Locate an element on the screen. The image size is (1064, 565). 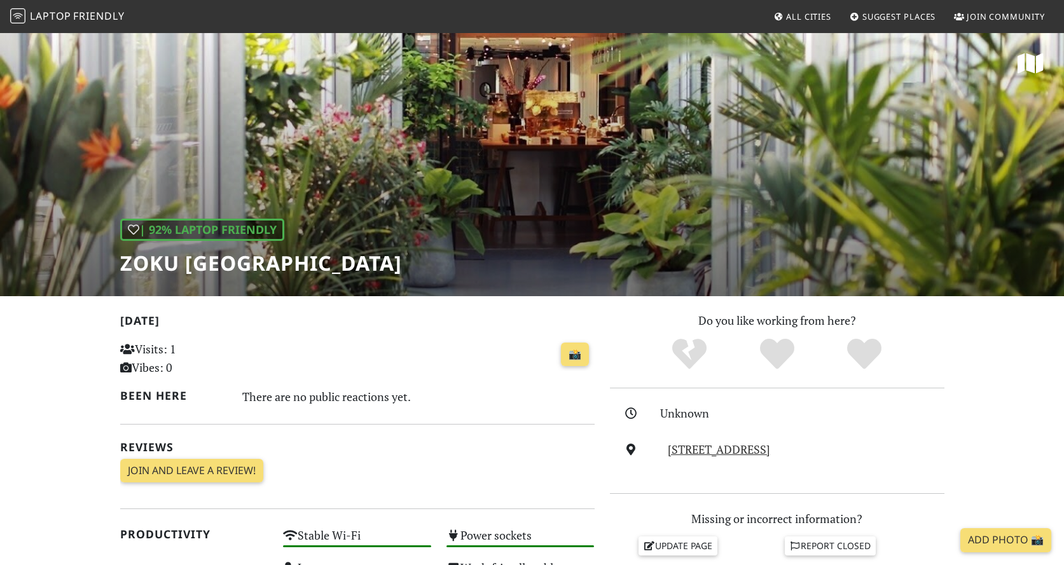
p: Do you like working from here? is located at coordinates (777, 321).